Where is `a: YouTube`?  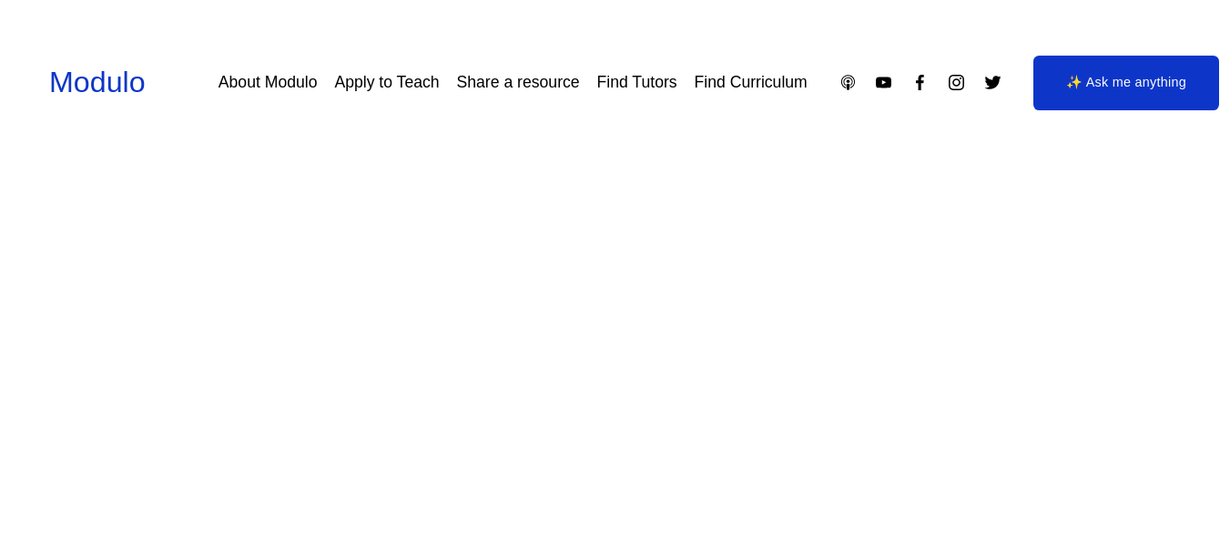 a: YouTube is located at coordinates (883, 82).